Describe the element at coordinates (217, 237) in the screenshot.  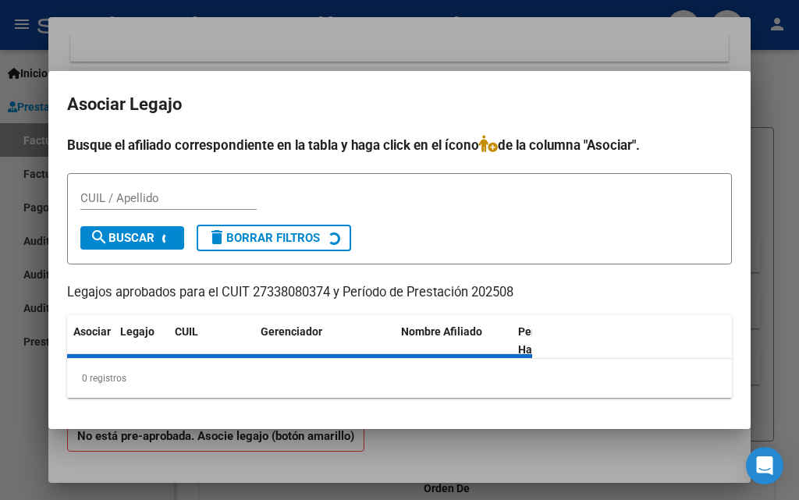
I see `mat-icon: delete` at that location.